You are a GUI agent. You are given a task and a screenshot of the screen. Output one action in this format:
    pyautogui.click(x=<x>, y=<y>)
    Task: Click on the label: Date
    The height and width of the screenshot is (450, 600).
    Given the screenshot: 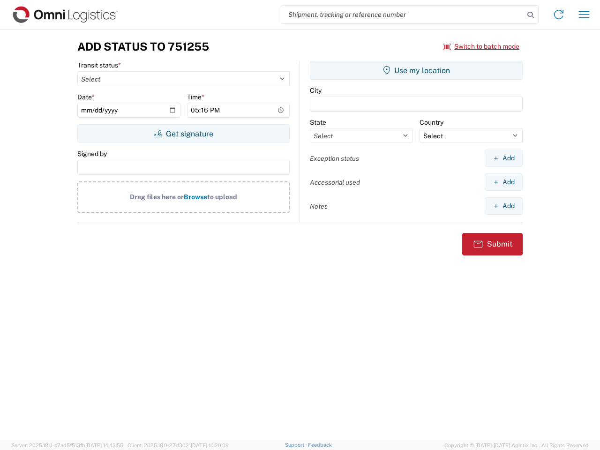 What is the action you would take?
    pyautogui.click(x=86, y=97)
    